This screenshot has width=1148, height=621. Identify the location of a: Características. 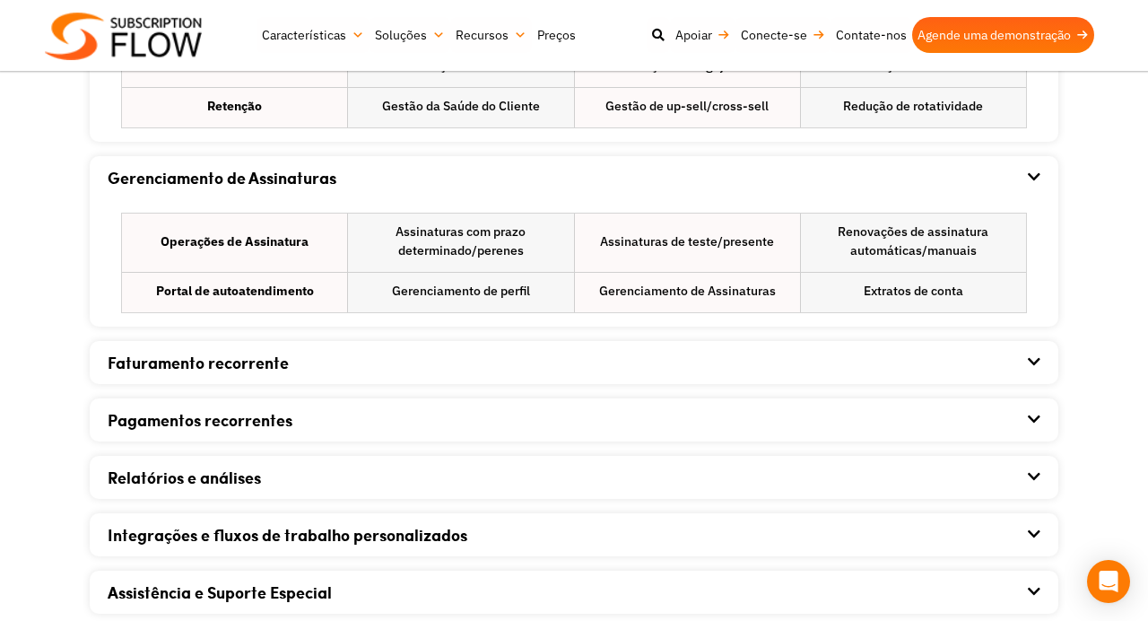
(313, 35).